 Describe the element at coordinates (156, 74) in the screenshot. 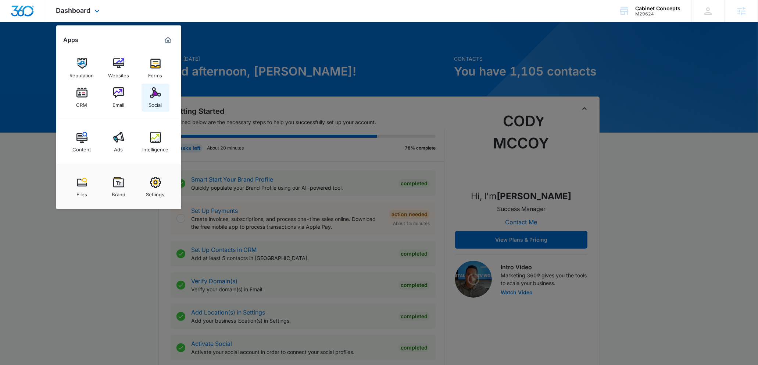

I see `div: Forms` at that location.